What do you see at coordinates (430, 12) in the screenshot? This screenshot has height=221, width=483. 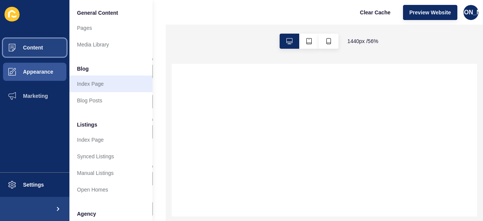 I see `span: Preview Website` at bounding box center [430, 12].